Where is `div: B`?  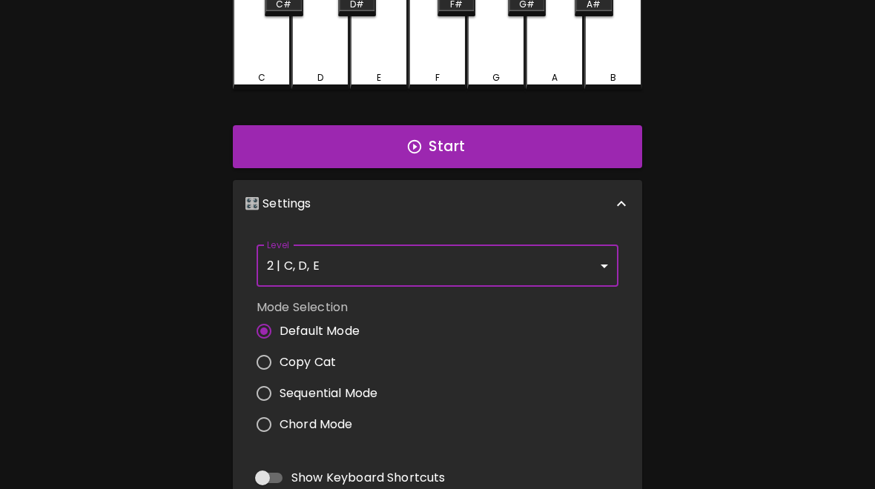 div: B is located at coordinates (613, 78).